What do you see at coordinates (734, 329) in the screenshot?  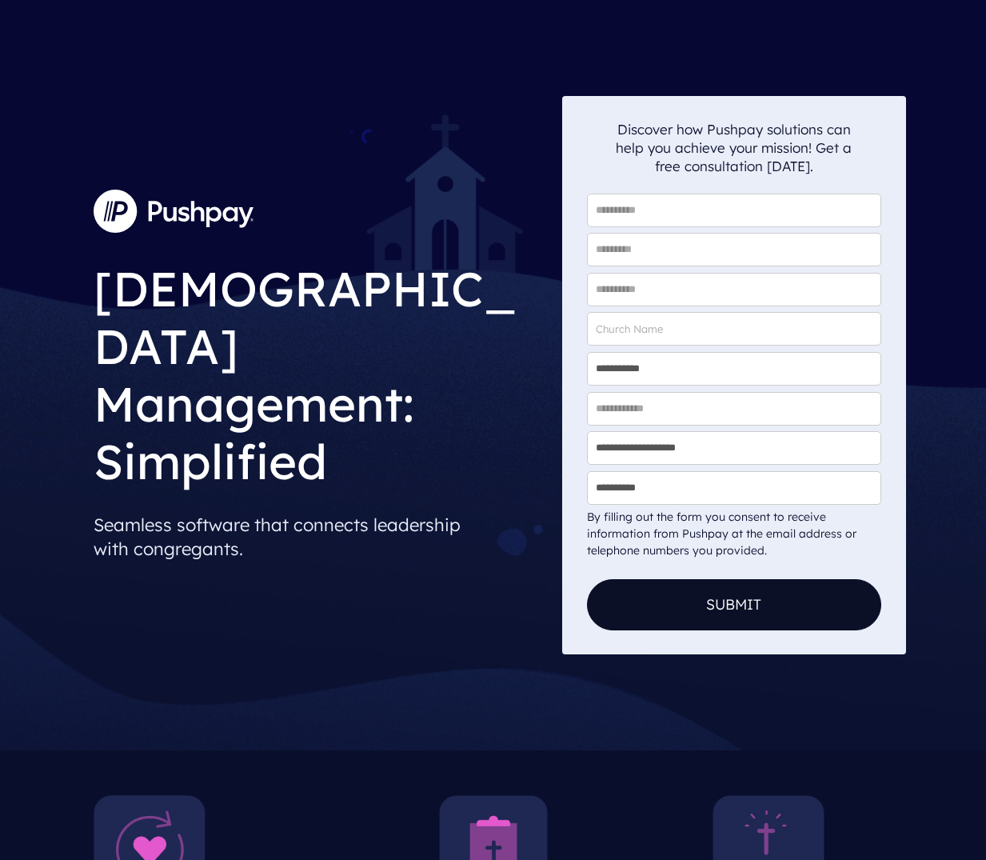 I see `input: Church Name` at bounding box center [734, 329].